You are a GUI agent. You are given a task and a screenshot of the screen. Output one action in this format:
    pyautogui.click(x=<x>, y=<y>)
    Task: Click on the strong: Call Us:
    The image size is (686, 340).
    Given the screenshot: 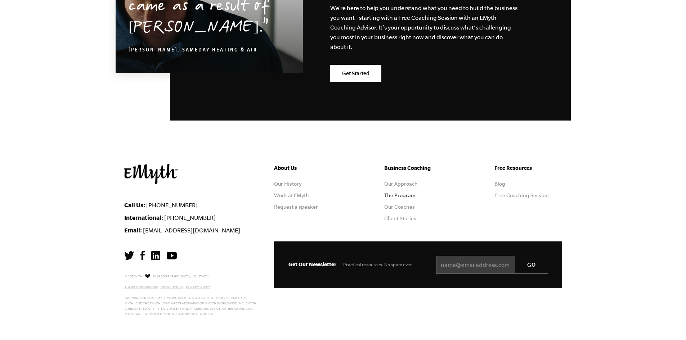 What is the action you would take?
    pyautogui.click(x=135, y=205)
    